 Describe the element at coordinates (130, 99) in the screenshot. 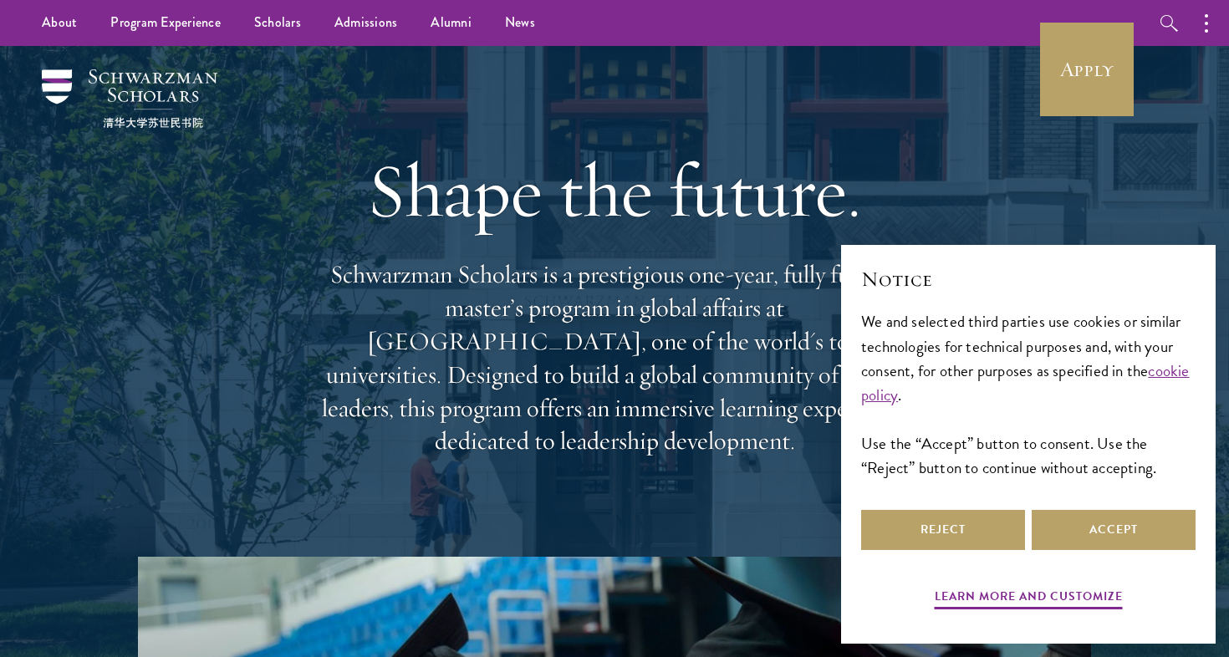

I see `img: Schwarzman Scholars` at that location.